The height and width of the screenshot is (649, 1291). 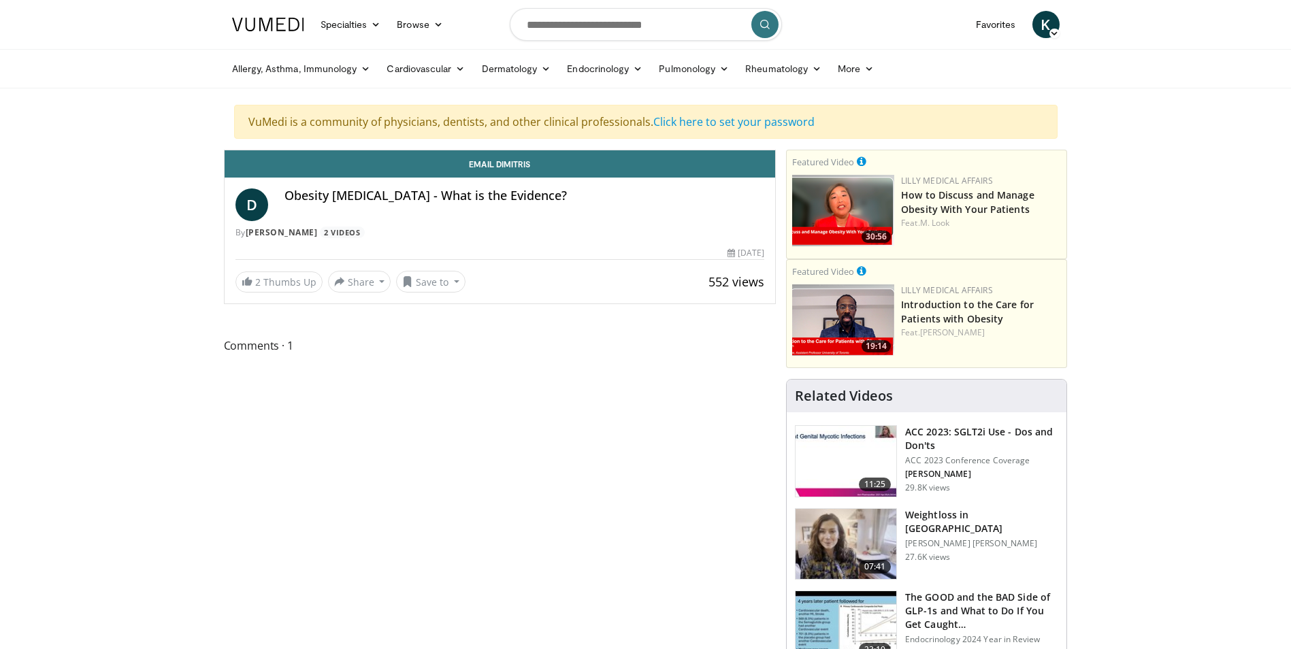 I want to click on a: Pulmonology, so click(x=694, y=69).